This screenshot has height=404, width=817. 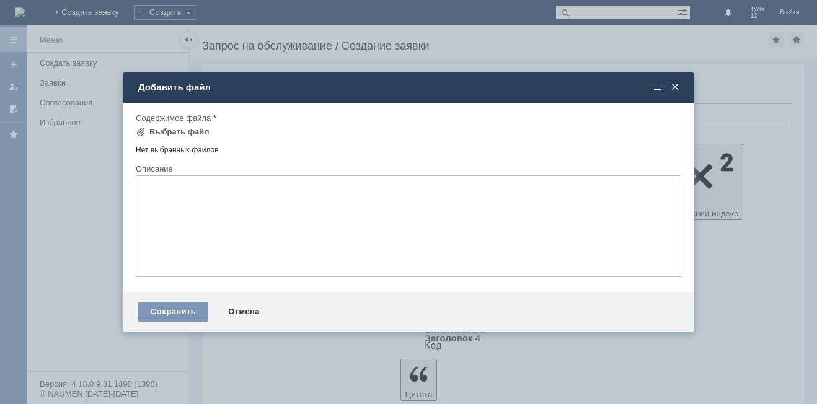 What do you see at coordinates (407, 169) in the screenshot?
I see `div: Описание` at bounding box center [407, 169].